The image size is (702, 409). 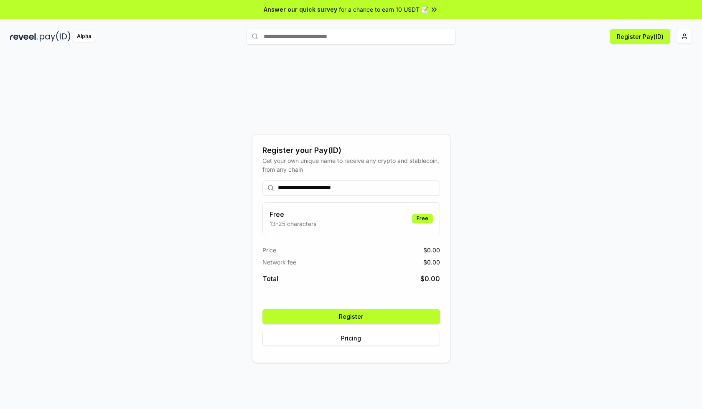 I want to click on img: pay_id, so click(x=55, y=36).